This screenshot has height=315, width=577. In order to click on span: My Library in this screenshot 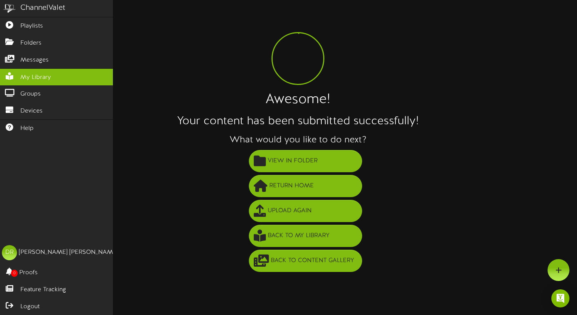, I will do `click(35, 77)`.